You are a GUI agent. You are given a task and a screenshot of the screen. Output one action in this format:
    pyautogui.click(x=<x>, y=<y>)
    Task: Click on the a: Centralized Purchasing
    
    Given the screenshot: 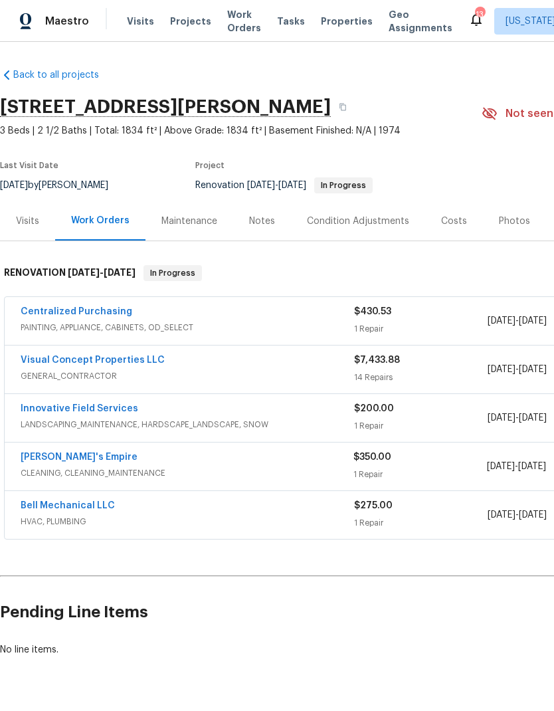 What is the action you would take?
    pyautogui.click(x=76, y=311)
    